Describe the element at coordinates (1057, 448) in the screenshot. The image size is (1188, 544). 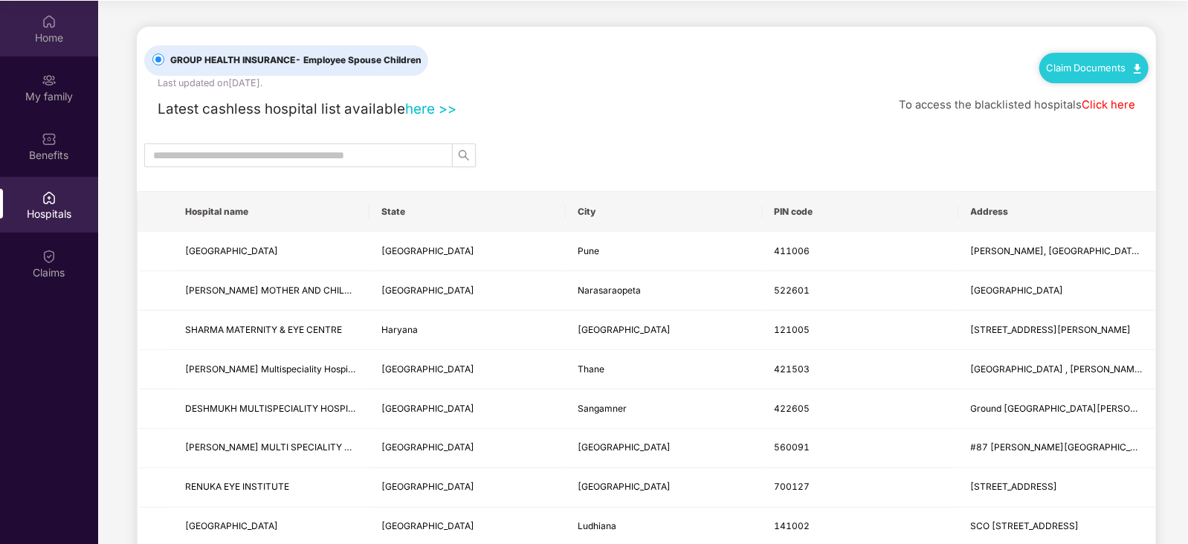
I see `td: #87 VENKATESHWARA COMPLEX B.E.L.LAYOUT, 1ST STAGE, MAGADI MAIN ROAD` at that location.